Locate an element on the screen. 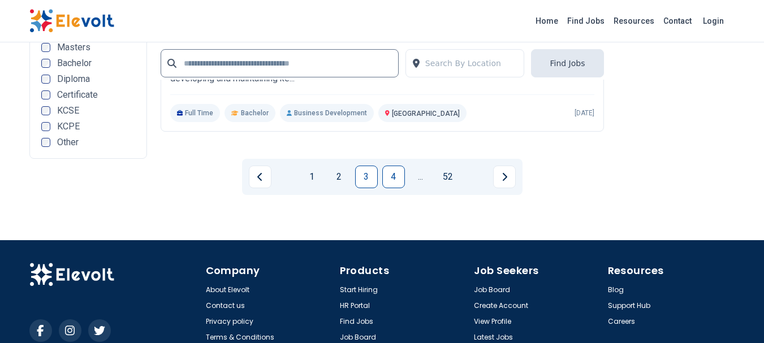  input: Diploma is located at coordinates (46, 79).